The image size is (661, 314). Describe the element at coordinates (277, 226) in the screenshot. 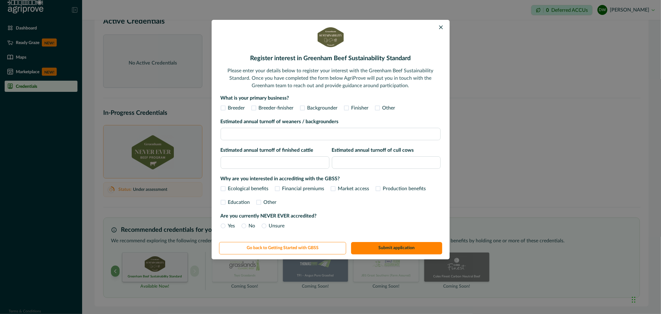

I see `span: Unsure` at that location.